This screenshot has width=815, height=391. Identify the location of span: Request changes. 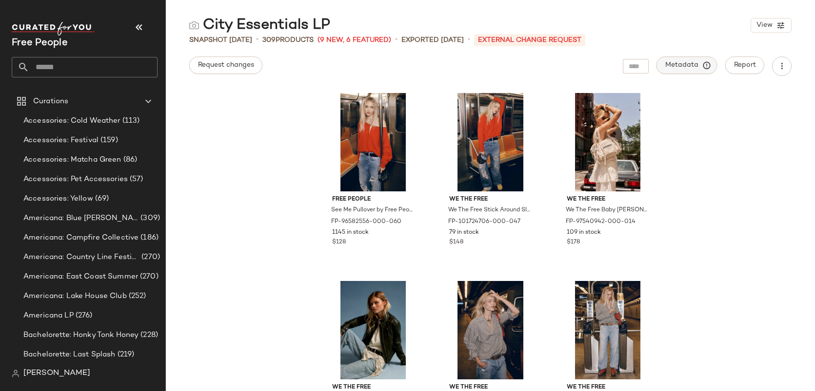
(226, 65).